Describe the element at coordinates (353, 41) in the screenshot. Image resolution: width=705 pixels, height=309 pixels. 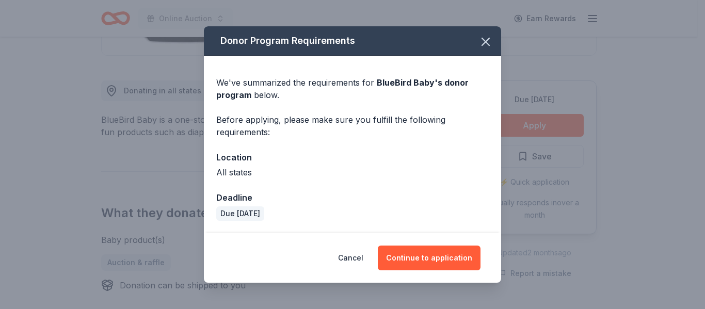
I see `div: Donor Program Requirements` at that location.